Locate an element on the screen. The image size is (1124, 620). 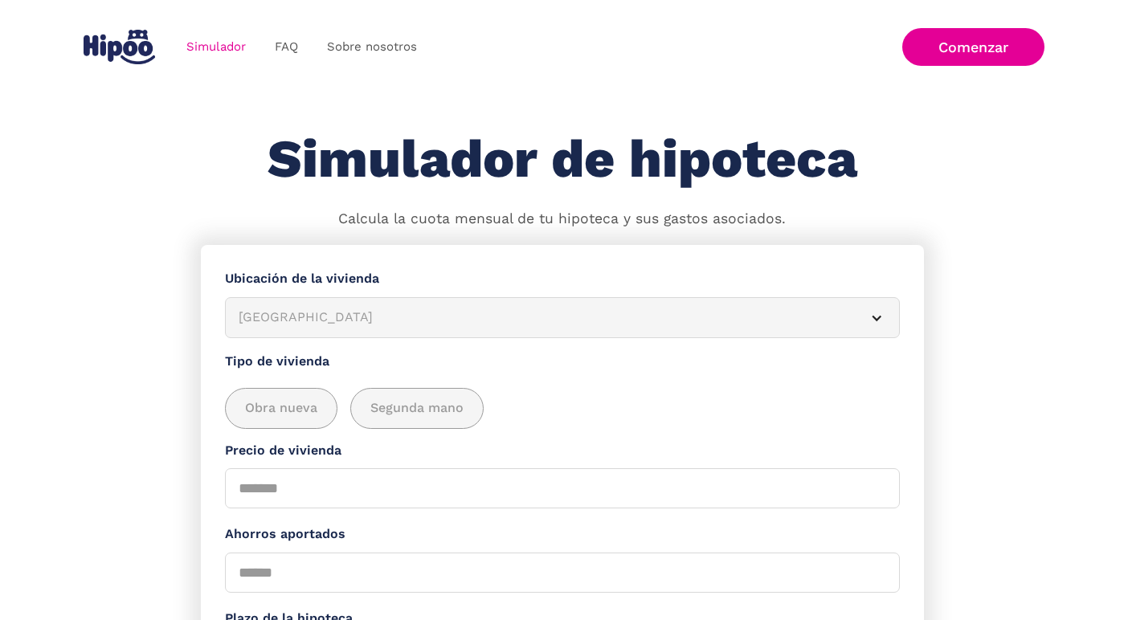
label: Tipo de vivienda is located at coordinates (562, 362).